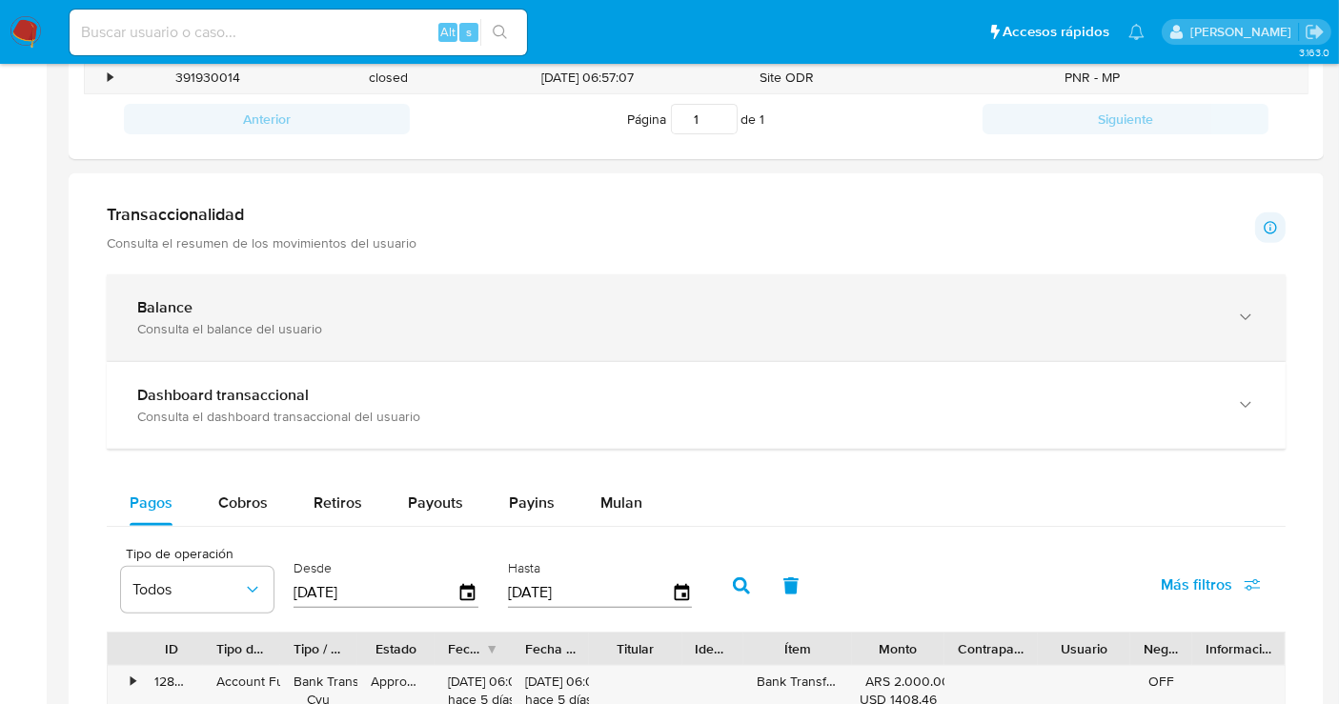 Image resolution: width=1339 pixels, height=704 pixels. What do you see at coordinates (388, 77) in the screenshot?
I see `div: closed` at bounding box center [388, 77].